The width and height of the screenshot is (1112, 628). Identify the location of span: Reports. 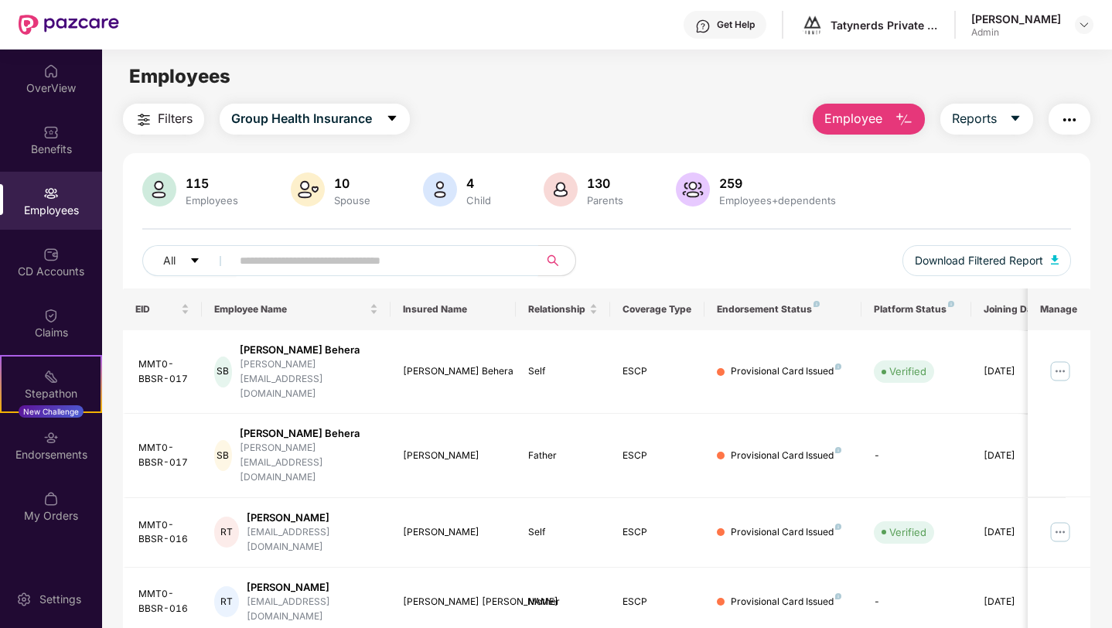
(975, 118).